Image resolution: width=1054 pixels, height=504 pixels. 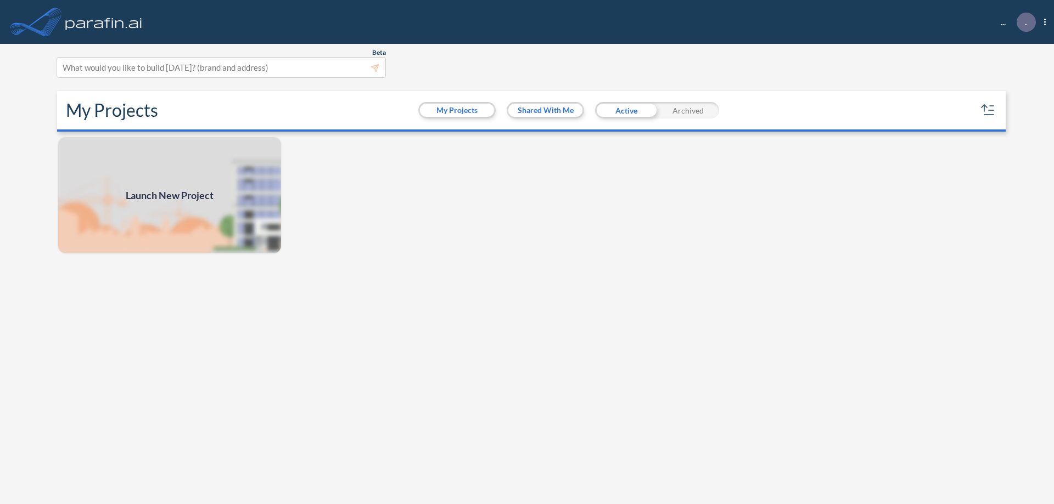 What do you see at coordinates (379, 53) in the screenshot?
I see `span: Beta` at bounding box center [379, 53].